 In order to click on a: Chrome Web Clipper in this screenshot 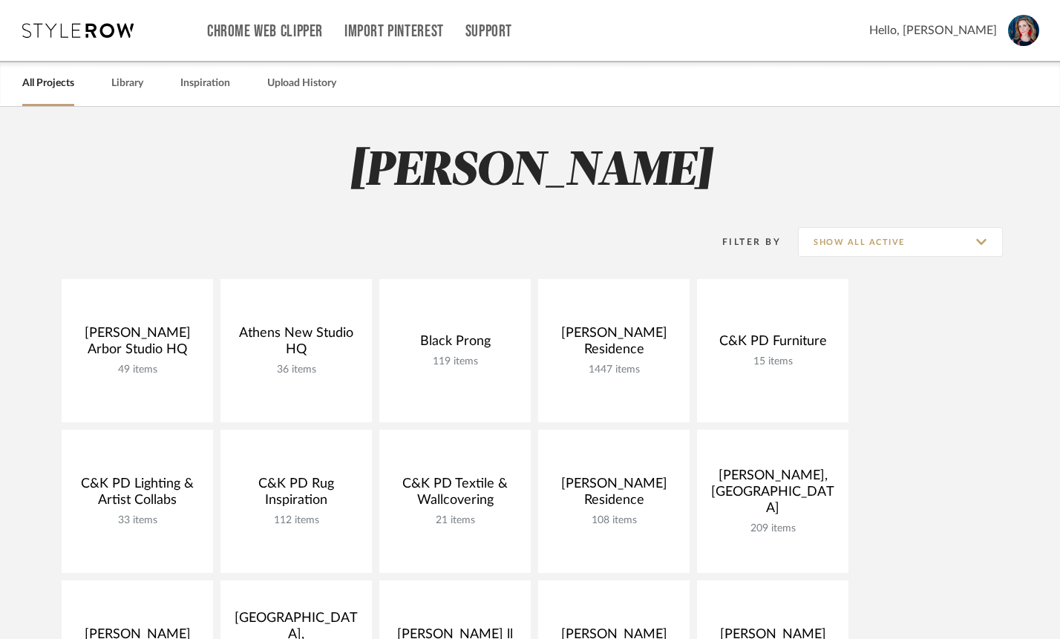, I will do `click(265, 31)`.